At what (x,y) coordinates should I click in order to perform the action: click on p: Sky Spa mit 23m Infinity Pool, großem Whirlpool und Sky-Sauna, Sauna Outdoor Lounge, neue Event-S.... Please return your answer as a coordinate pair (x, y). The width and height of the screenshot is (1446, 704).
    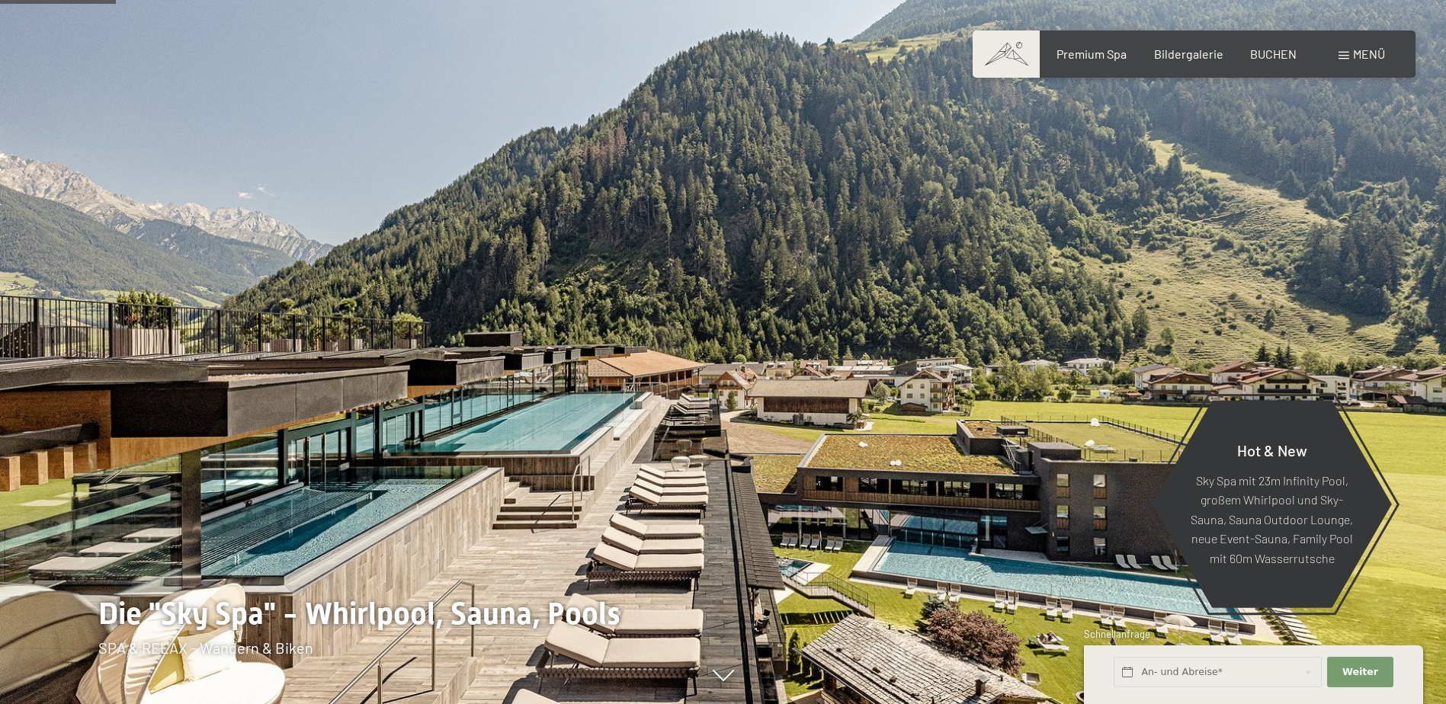
    Looking at the image, I should click on (1271, 519).